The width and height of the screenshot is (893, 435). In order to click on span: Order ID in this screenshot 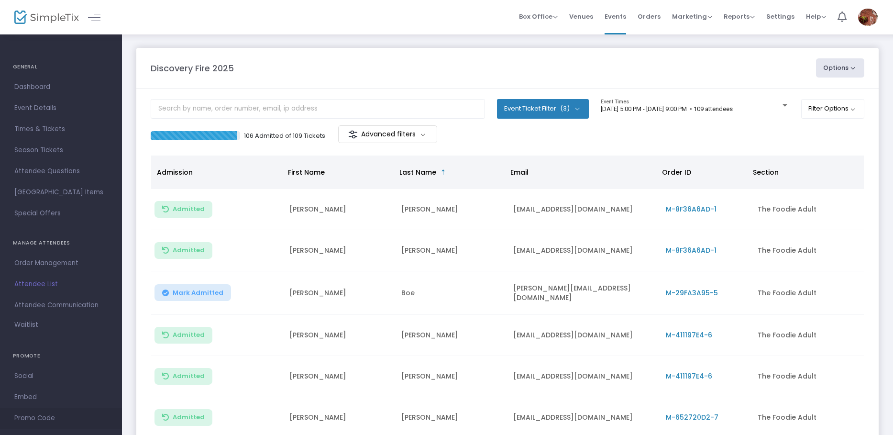, I will do `click(676, 172)`.